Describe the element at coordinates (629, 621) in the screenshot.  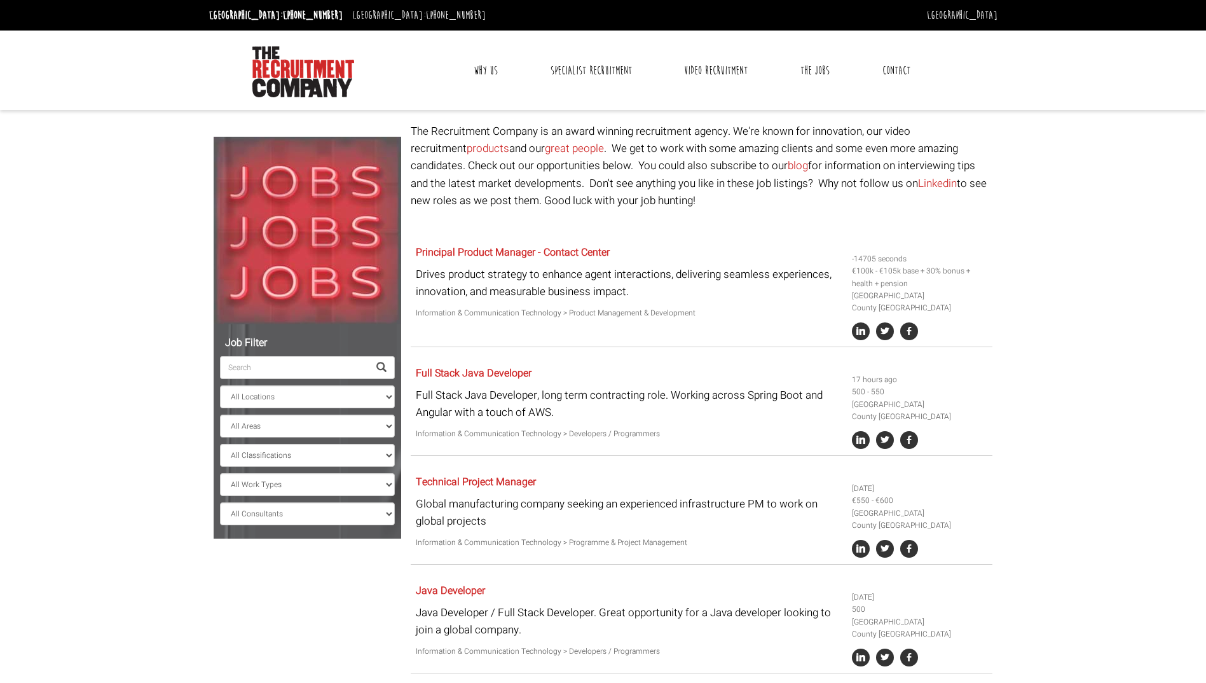
I see `p: Java Developer / Full Stack Developer. Great opportunity for a Java developer looking to join a g...` at that location.